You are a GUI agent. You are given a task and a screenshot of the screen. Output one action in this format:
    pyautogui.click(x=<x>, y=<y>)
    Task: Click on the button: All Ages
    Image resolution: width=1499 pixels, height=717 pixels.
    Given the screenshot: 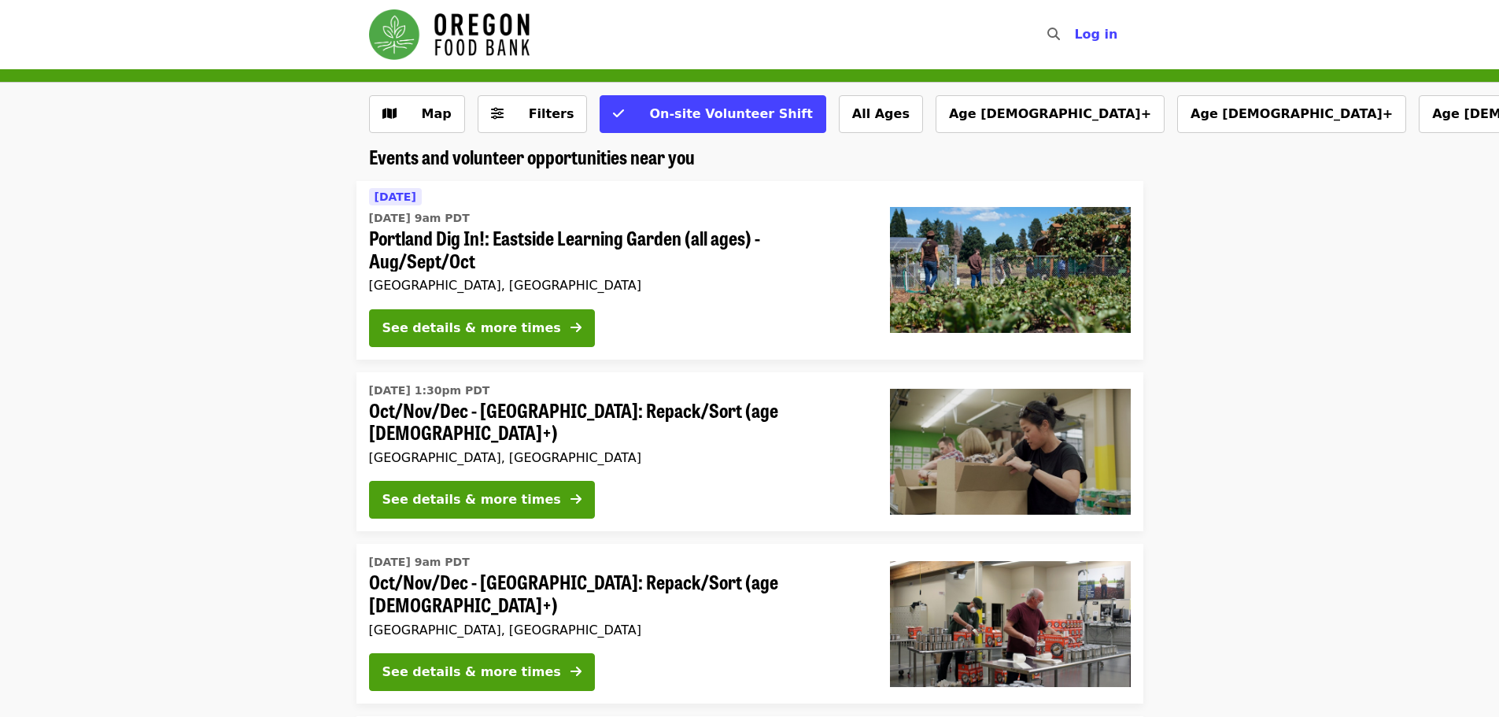 What is the action you would take?
    pyautogui.click(x=880, y=114)
    